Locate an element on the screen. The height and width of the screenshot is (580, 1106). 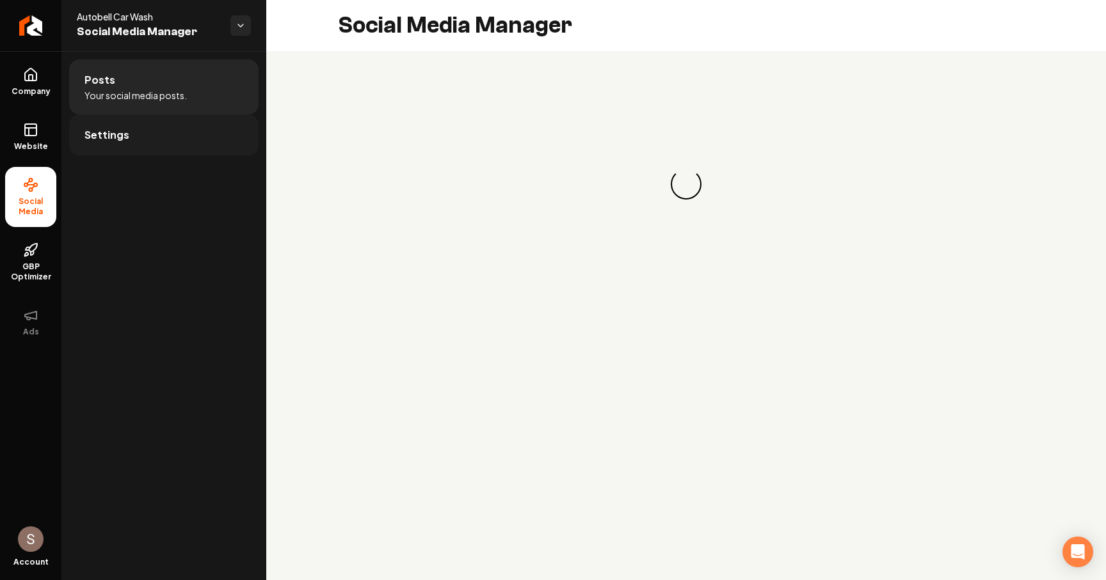
a: GBP Optimizer is located at coordinates (31, 262).